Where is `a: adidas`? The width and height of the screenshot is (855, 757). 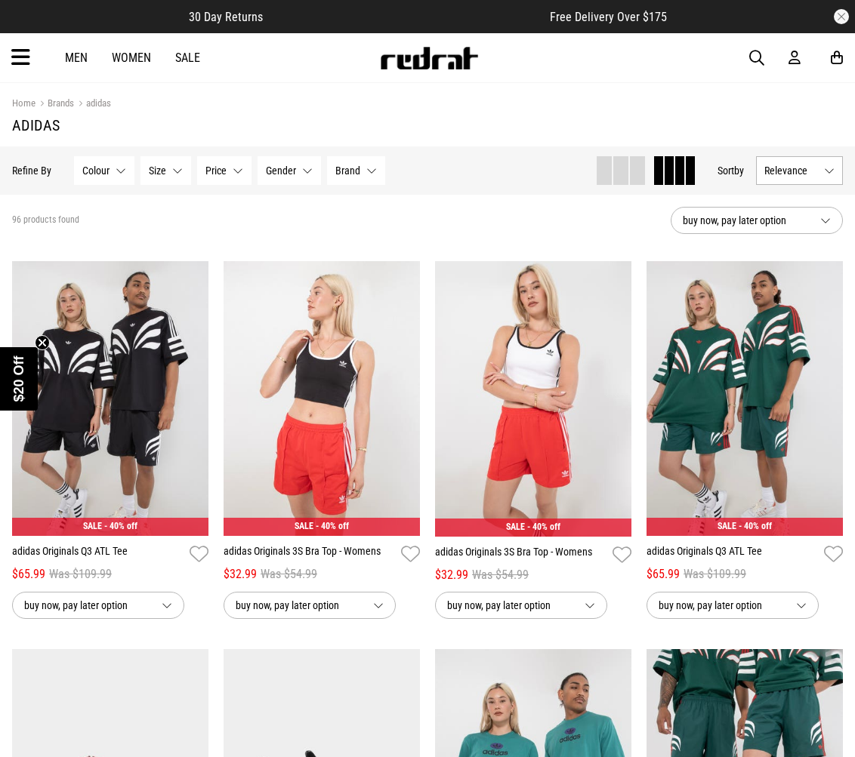
a: adidas is located at coordinates (92, 104).